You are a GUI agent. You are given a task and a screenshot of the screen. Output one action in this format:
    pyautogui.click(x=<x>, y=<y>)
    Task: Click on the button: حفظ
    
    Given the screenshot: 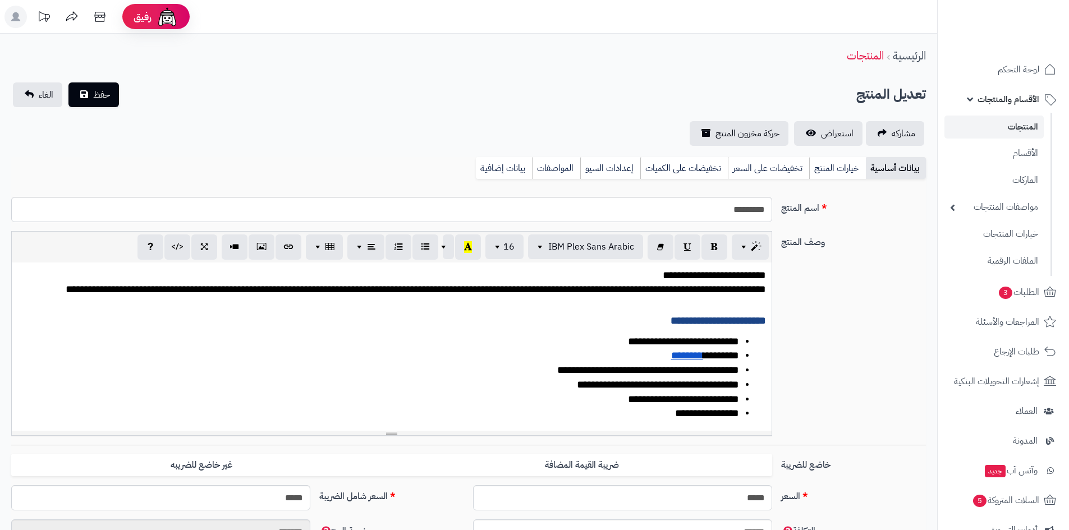 What is the action you would take?
    pyautogui.click(x=94, y=95)
    